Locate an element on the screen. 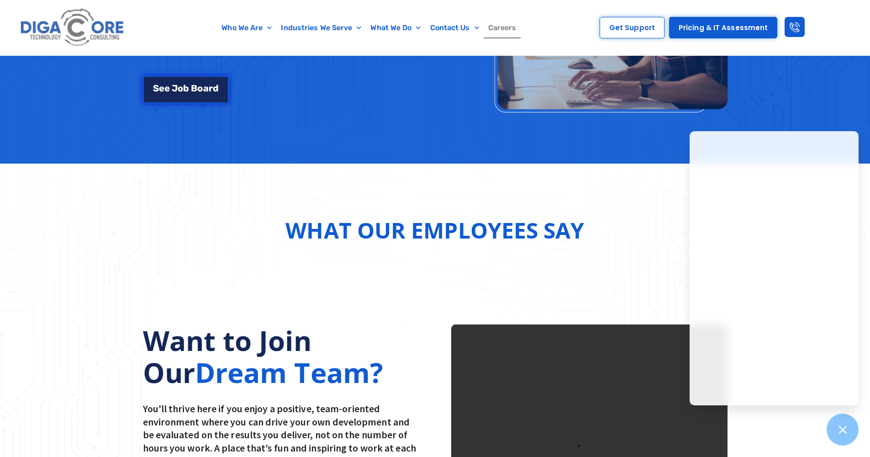 This screenshot has height=457, width=870. h2: Want to Join Our is located at coordinates (281, 356).